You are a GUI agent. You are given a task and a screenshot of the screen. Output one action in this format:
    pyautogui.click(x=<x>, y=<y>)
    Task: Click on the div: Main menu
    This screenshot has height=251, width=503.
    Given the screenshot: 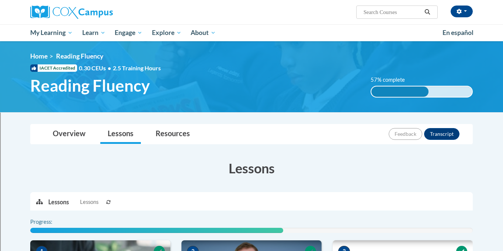 What is the action you would take?
    pyautogui.click(x=251, y=33)
    